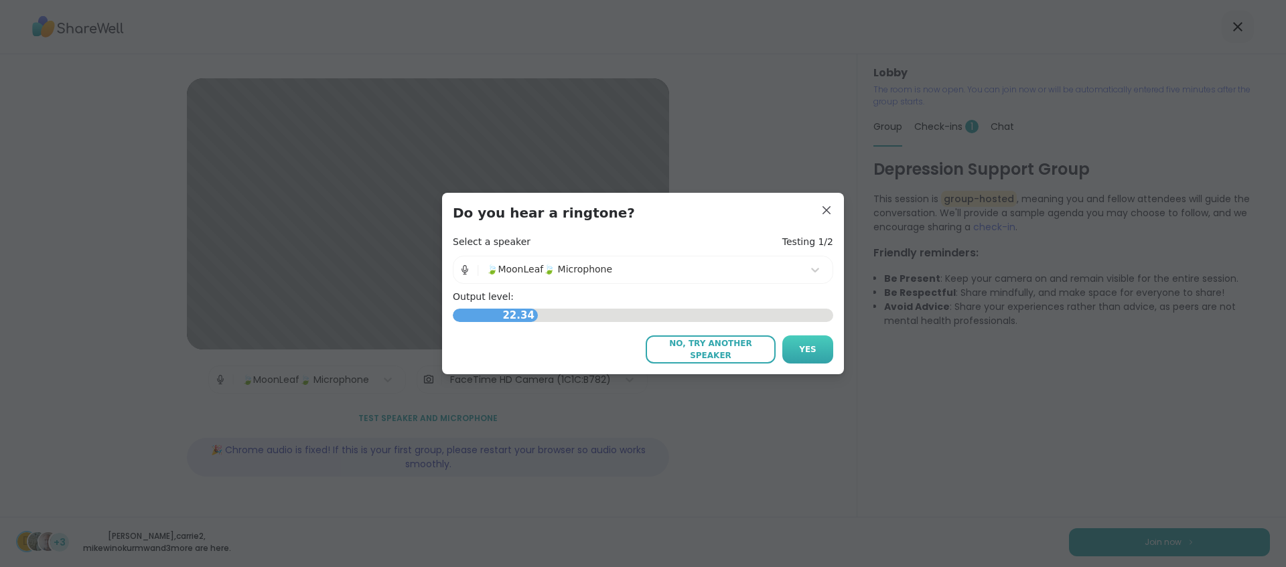  What do you see at coordinates (711, 350) in the screenshot?
I see `button: No, try another speaker` at bounding box center [711, 350].